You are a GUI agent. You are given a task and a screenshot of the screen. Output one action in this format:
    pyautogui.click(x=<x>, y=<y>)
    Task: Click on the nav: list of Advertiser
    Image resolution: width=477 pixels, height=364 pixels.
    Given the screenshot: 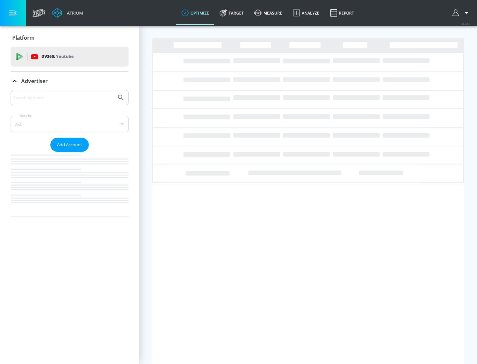 What is the action you would take?
    pyautogui.click(x=70, y=184)
    